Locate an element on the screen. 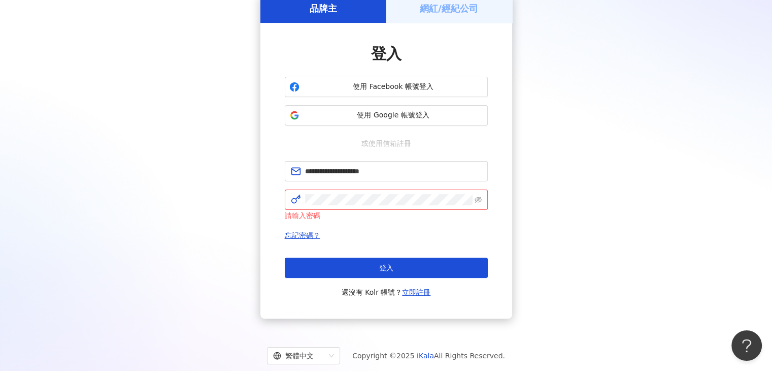 Image resolution: width=772 pixels, height=371 pixels. button: 使用 Facebook 帳號登入 is located at coordinates (386, 87).